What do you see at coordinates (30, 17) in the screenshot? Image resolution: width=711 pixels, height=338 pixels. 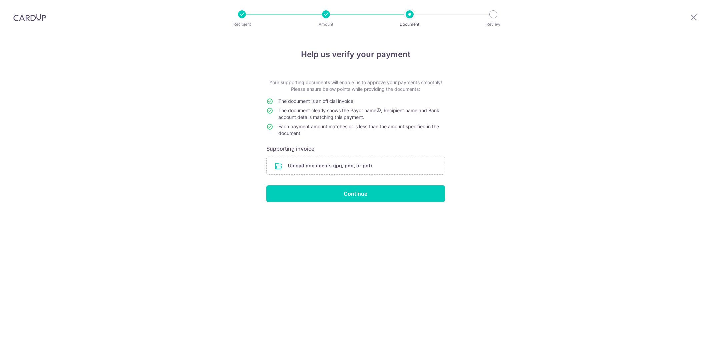 I see `img: CardUp` at bounding box center [30, 17].